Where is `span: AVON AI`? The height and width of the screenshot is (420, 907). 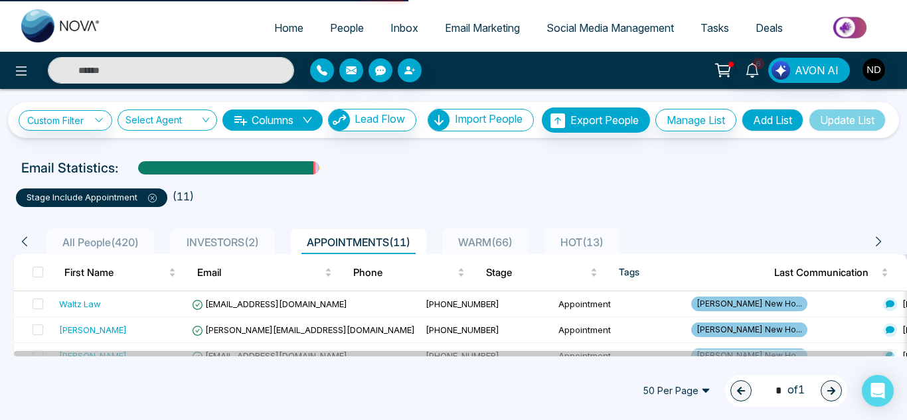 span: AVON AI is located at coordinates (817, 70).